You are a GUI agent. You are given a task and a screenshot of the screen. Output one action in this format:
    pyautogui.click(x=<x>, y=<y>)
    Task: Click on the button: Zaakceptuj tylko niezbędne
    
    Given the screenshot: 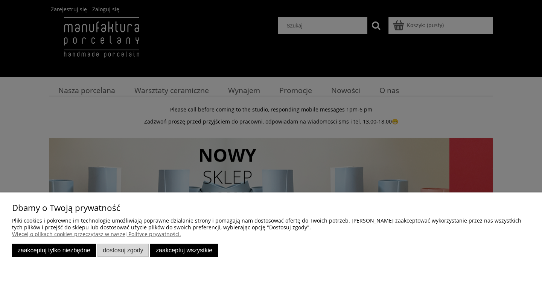 What is the action you would take?
    pyautogui.click(x=54, y=250)
    